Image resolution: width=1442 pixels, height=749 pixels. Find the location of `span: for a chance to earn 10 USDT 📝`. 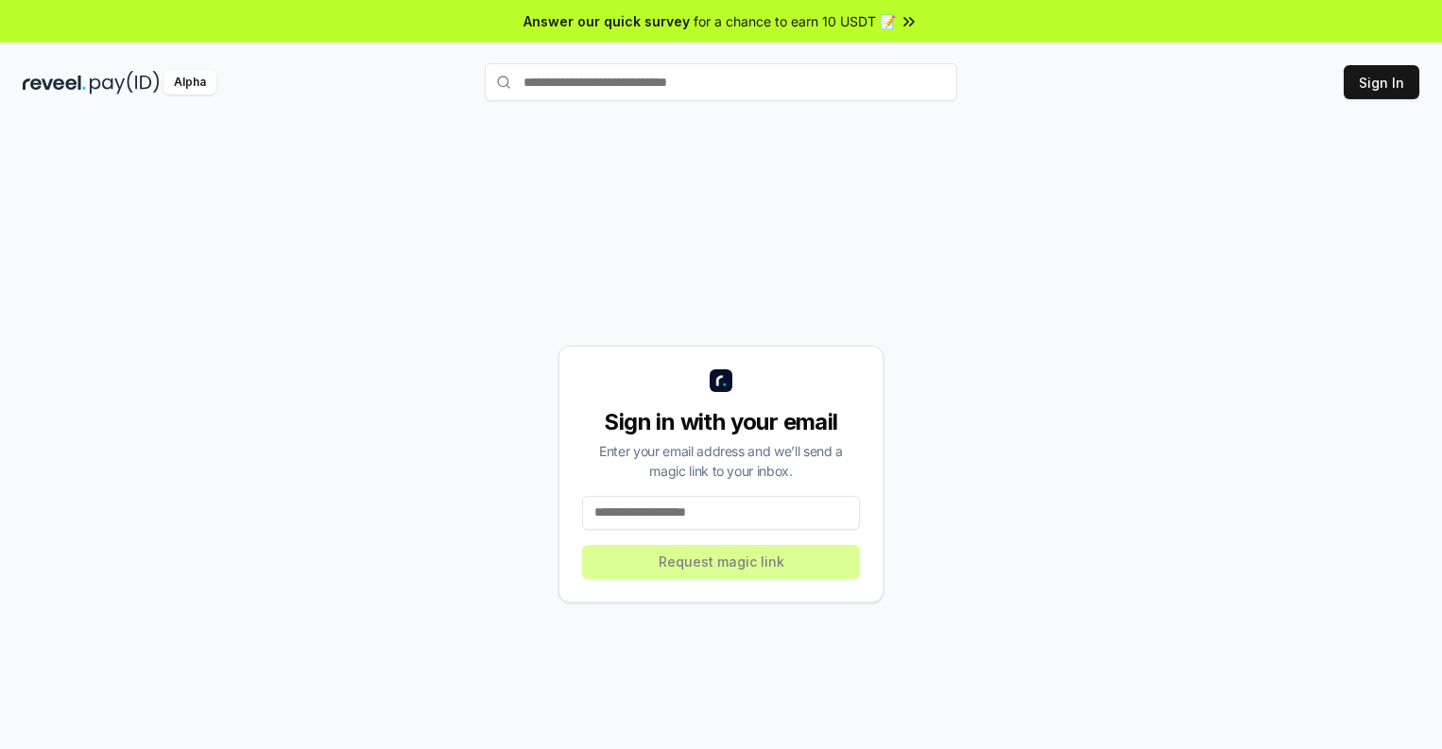

span: for a chance to earn 10 USDT 📝 is located at coordinates (795, 21).